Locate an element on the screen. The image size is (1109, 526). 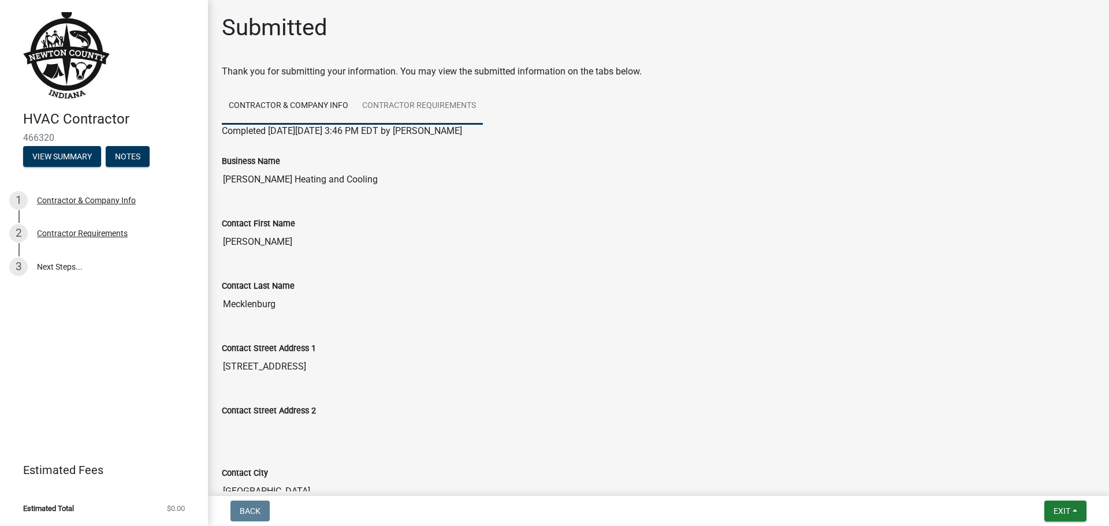
button: Back is located at coordinates (250, 511).